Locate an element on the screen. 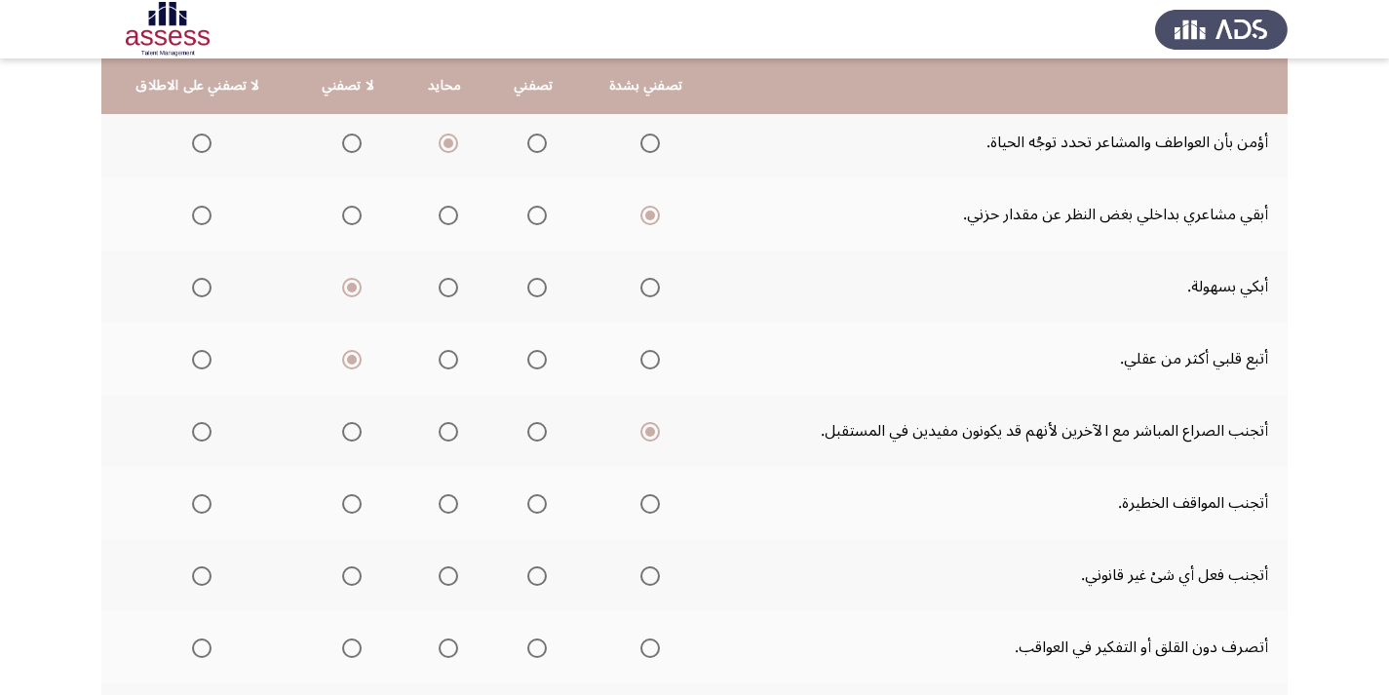  td: أتجنب المواقف الخطيرة. is located at coordinates (1000, 503).